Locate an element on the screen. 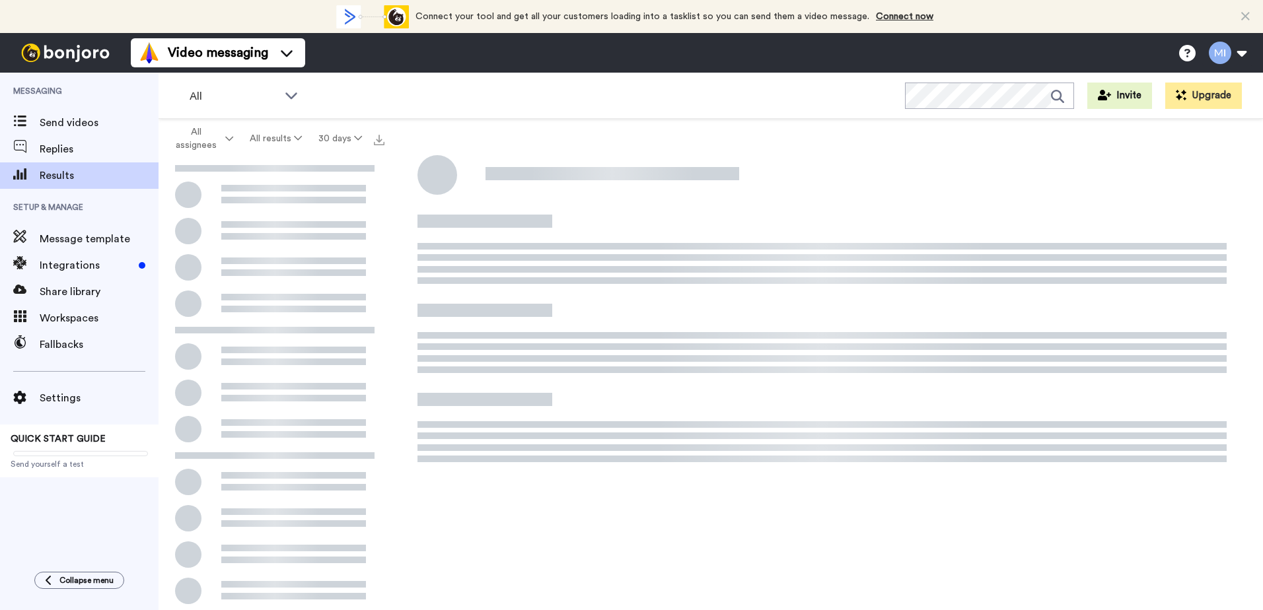  span: Collapse menu is located at coordinates (87, 581).